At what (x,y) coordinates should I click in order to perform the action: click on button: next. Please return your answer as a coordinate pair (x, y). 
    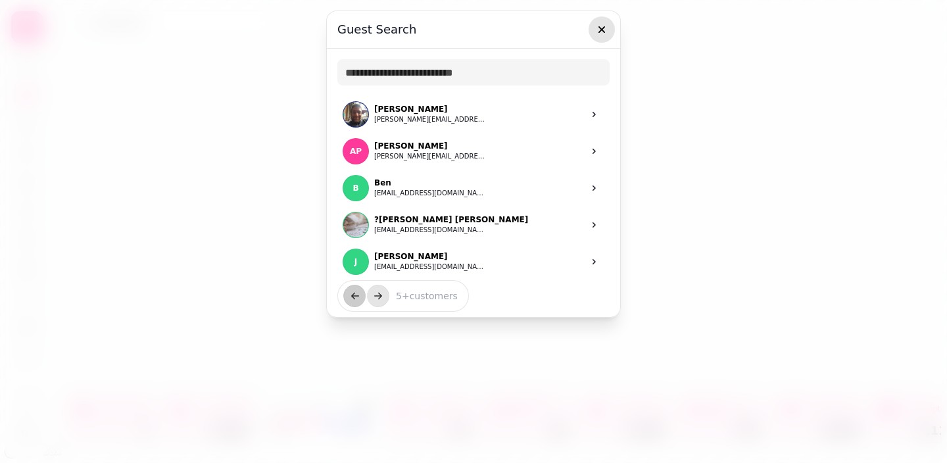
    Looking at the image, I should click on (378, 296).